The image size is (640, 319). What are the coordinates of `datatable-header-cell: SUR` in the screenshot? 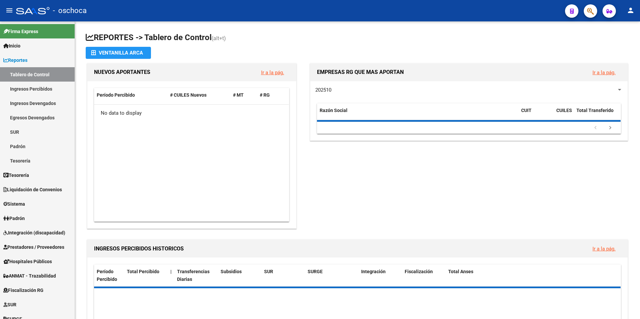 It's located at (283, 276).